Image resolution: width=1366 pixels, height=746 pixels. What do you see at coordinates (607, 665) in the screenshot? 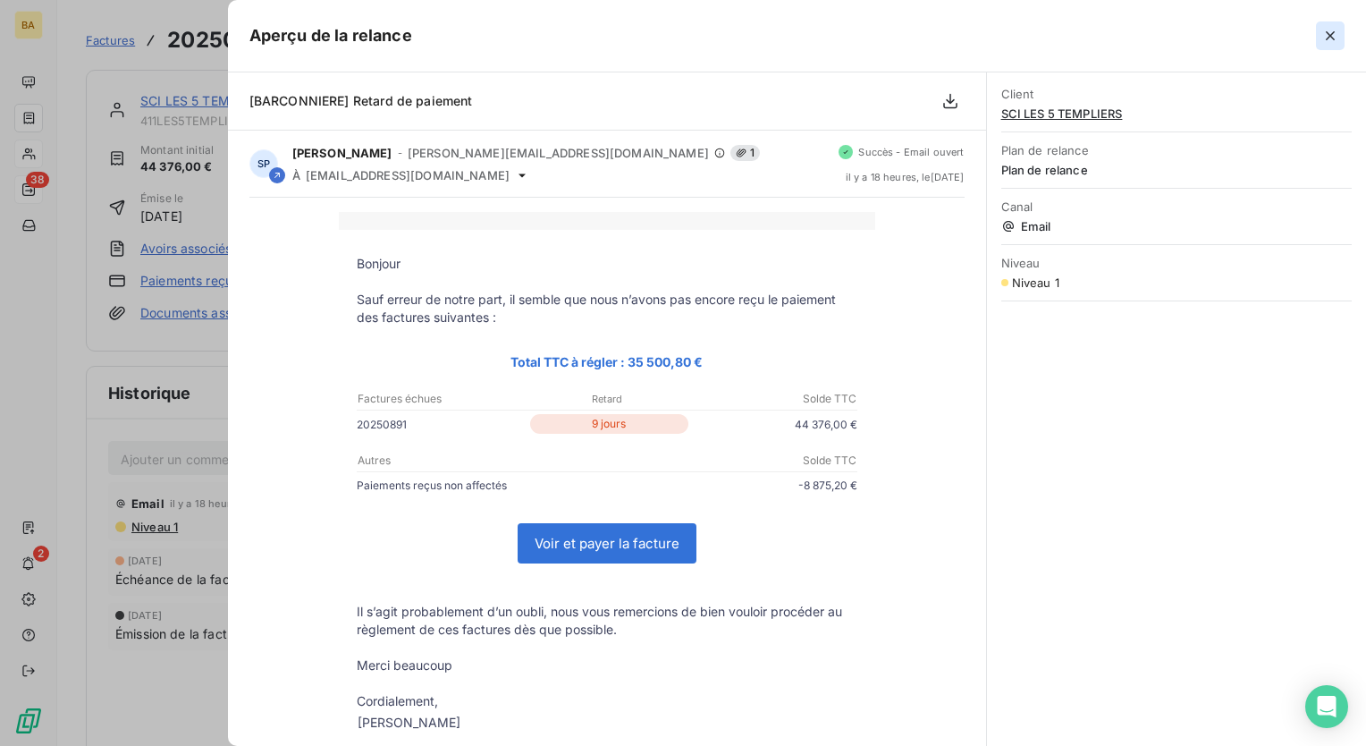
I see `p: Merci beaucoup` at bounding box center [607, 665].